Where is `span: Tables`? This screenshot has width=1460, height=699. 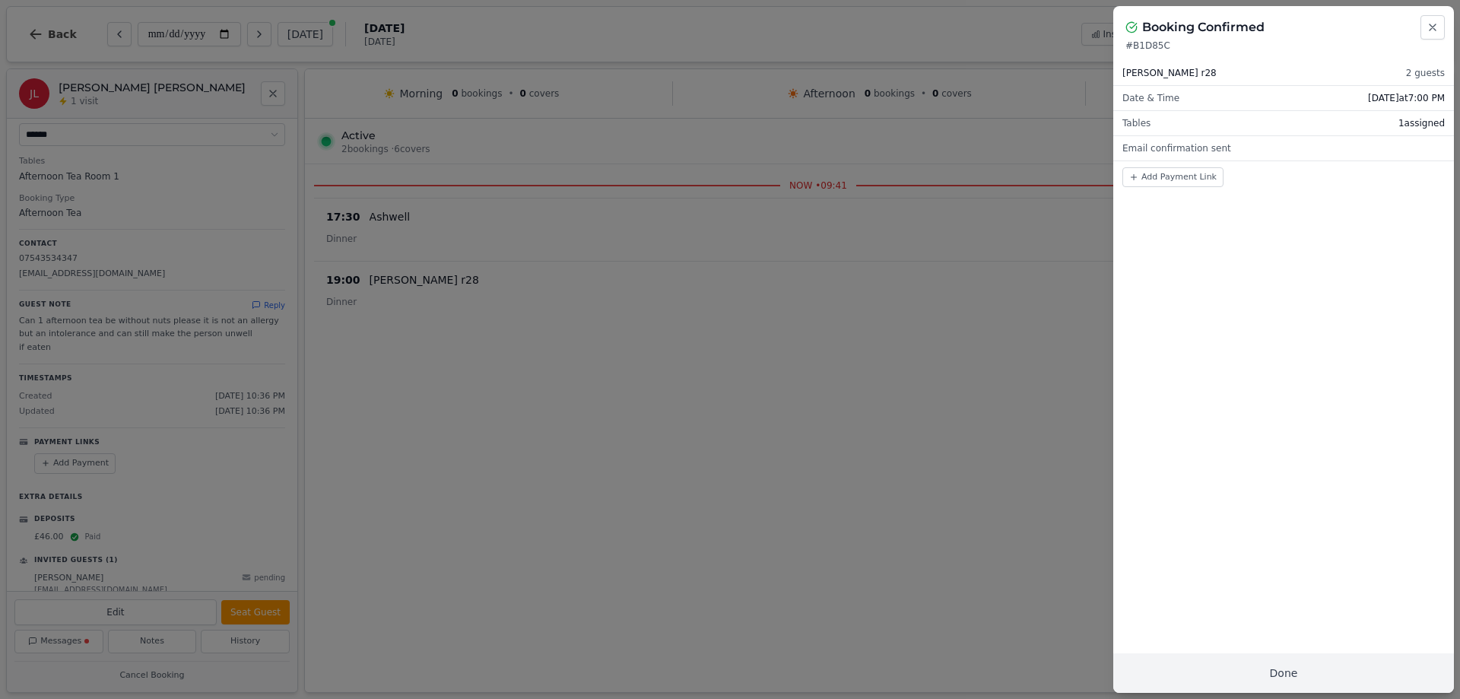
span: Tables is located at coordinates (1136, 123).